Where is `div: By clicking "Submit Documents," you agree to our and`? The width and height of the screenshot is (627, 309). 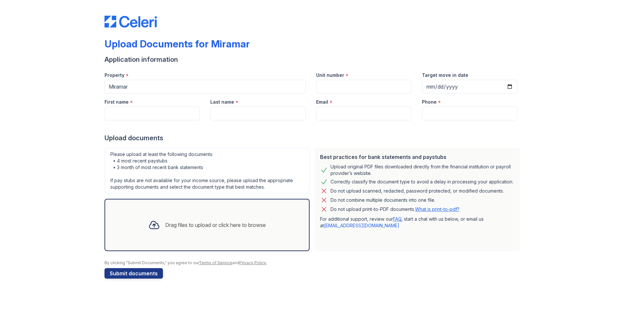 div: By clicking "Submit Documents," you agree to our and is located at coordinates (313, 262).